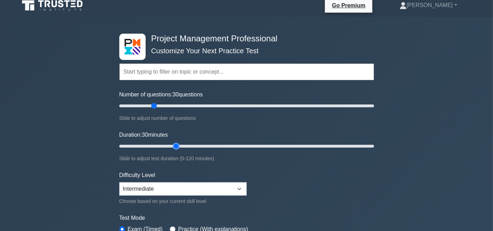 The image size is (493, 231). I want to click on h4: Project Management Professional, so click(244, 39).